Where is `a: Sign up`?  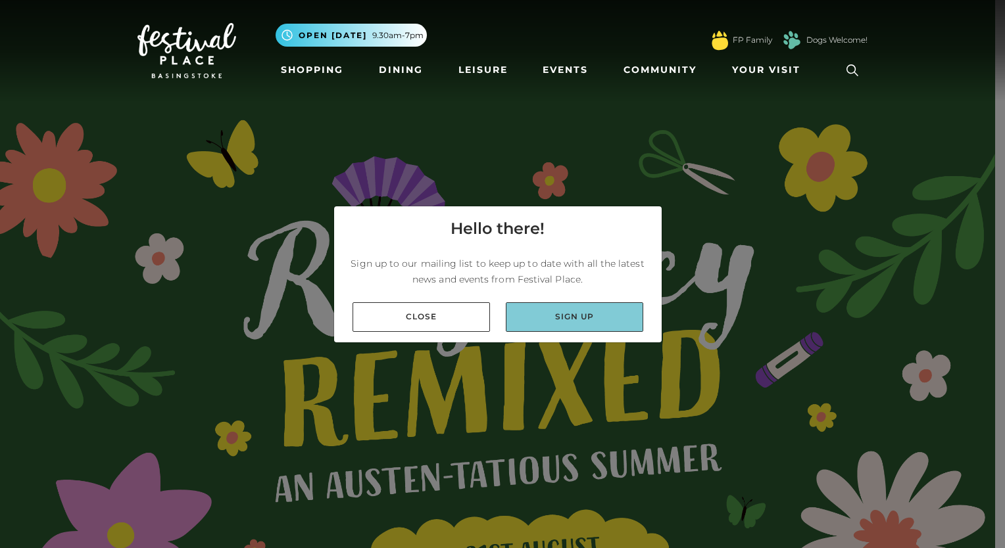
a: Sign up is located at coordinates (574, 317).